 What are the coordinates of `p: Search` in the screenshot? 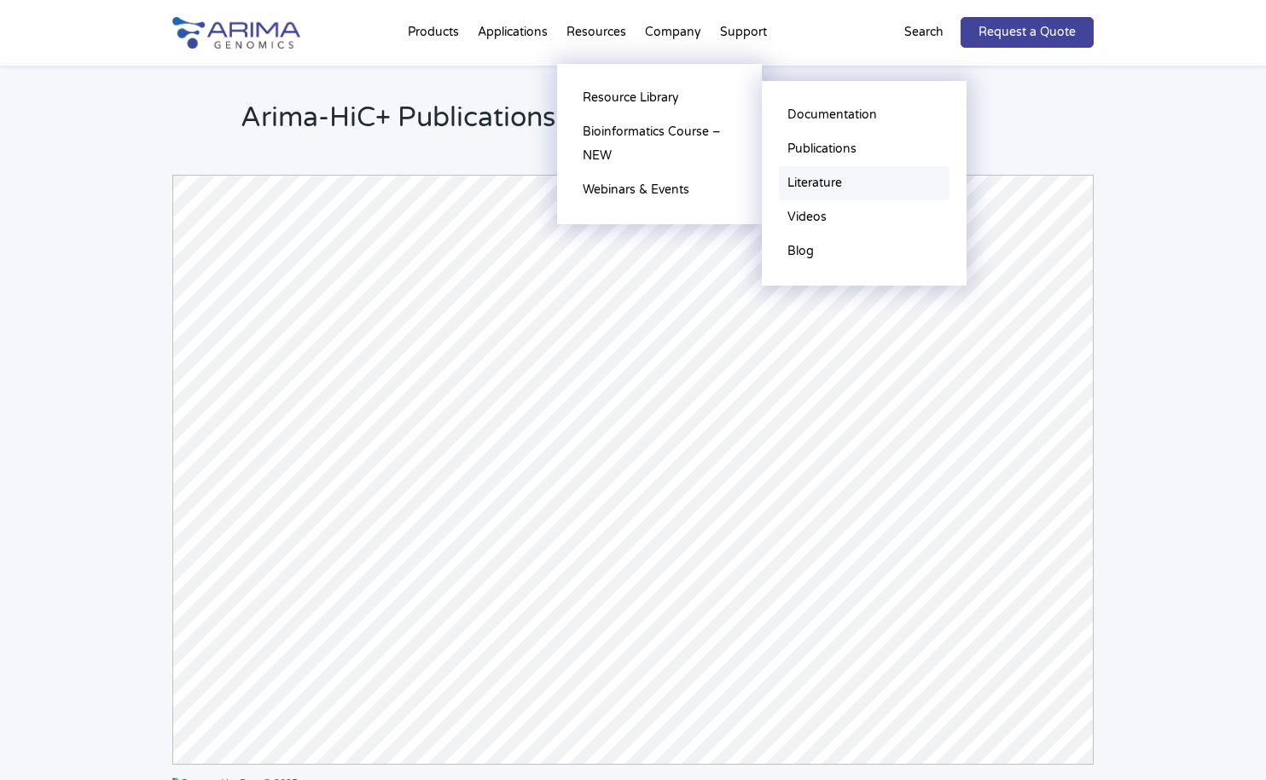 It's located at (924, 32).